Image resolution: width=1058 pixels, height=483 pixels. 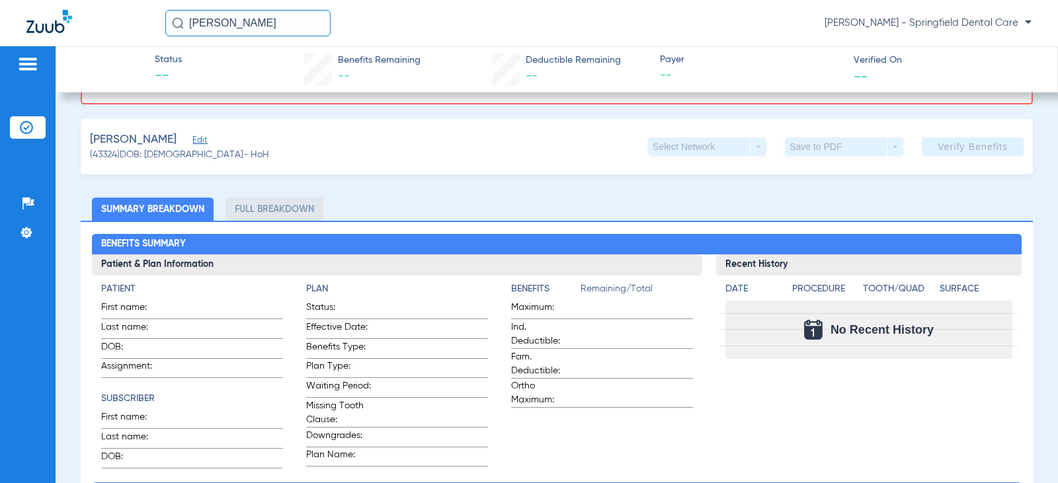 I want to click on app-breakdown-title: Date, so click(x=753, y=292).